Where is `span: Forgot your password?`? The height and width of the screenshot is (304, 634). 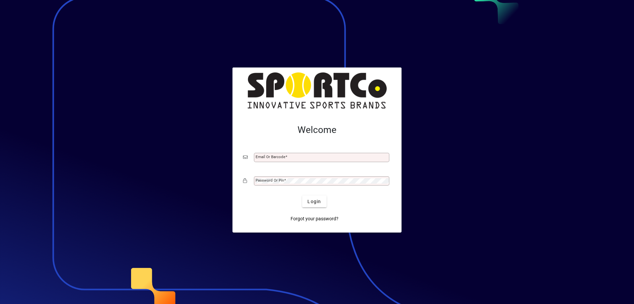
span: Forgot your password? is located at coordinates (315, 218).